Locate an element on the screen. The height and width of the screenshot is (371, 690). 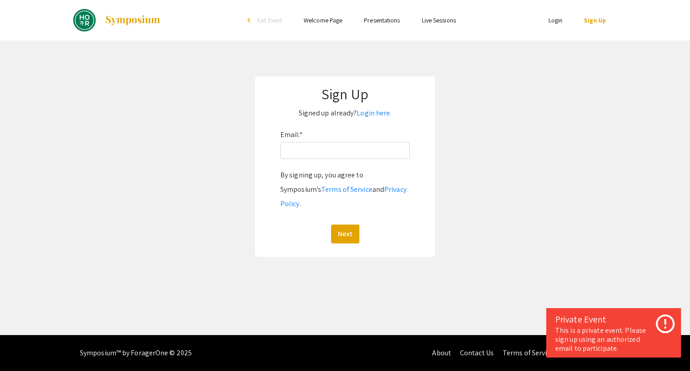
a: About is located at coordinates (442, 353).